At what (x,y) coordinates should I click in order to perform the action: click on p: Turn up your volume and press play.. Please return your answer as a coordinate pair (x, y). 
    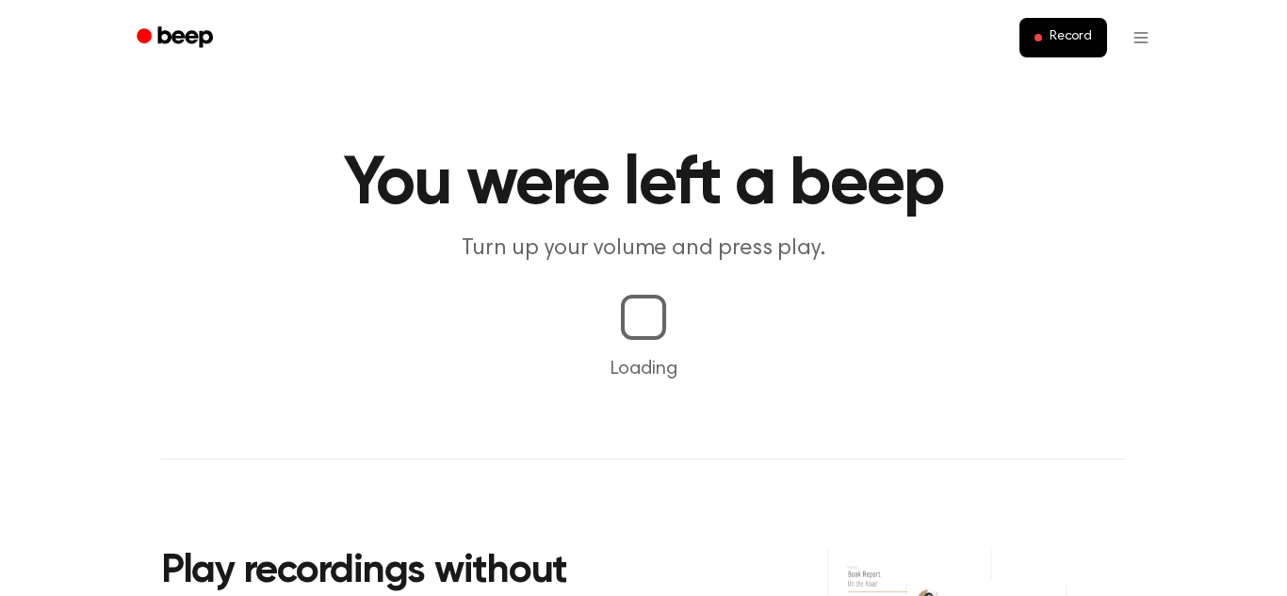
    Looking at the image, I should click on (644, 249).